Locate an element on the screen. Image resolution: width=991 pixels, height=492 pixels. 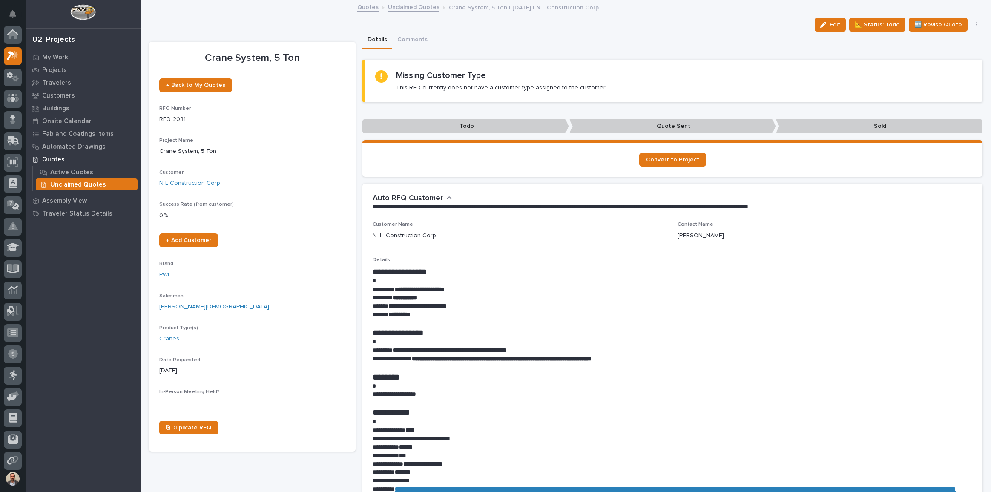
p: Active Quotes is located at coordinates (72, 172).